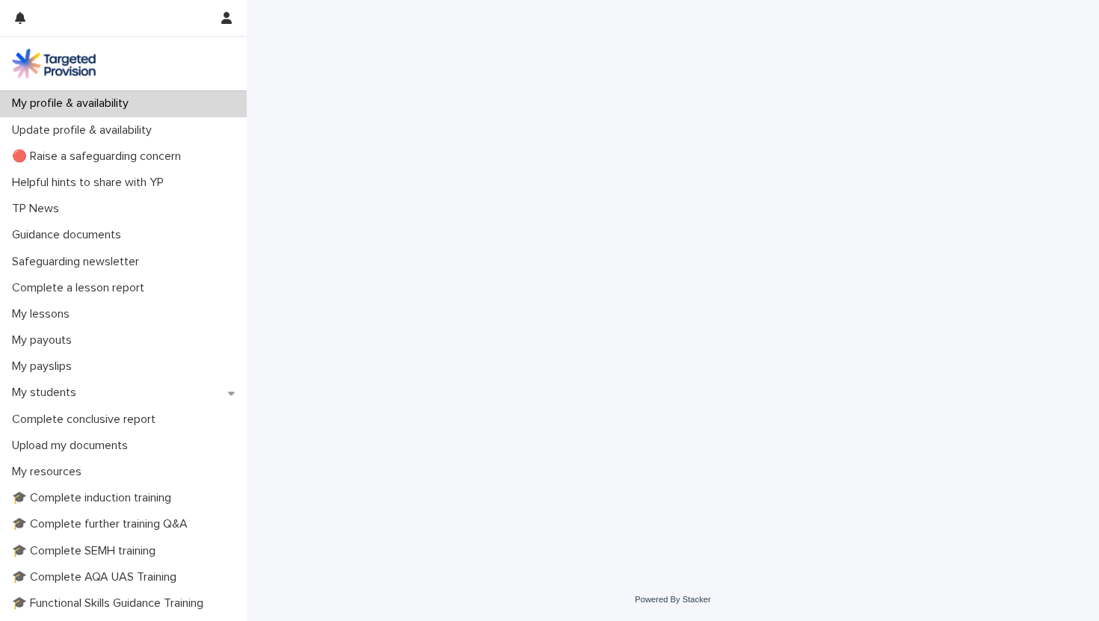  What do you see at coordinates (81, 288) in the screenshot?
I see `p: Complete a lesson report` at bounding box center [81, 288].